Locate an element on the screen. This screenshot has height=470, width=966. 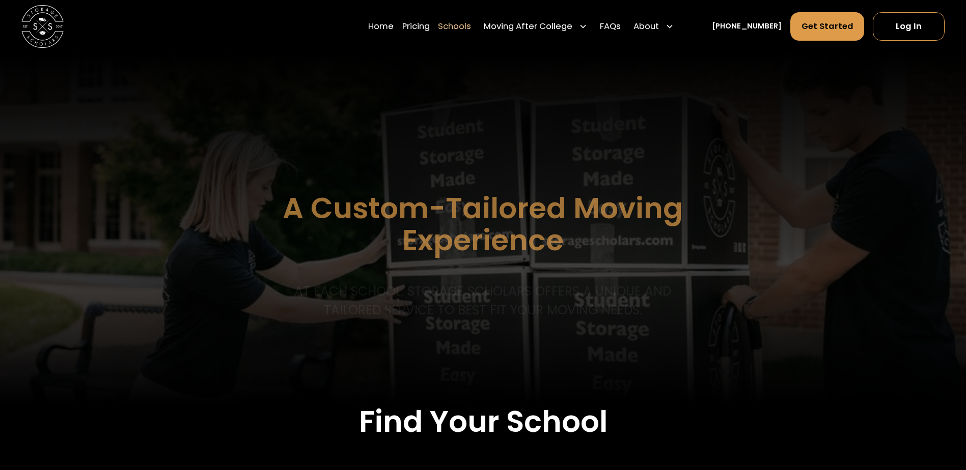
img: Storage Scholars main logo is located at coordinates (42, 26).